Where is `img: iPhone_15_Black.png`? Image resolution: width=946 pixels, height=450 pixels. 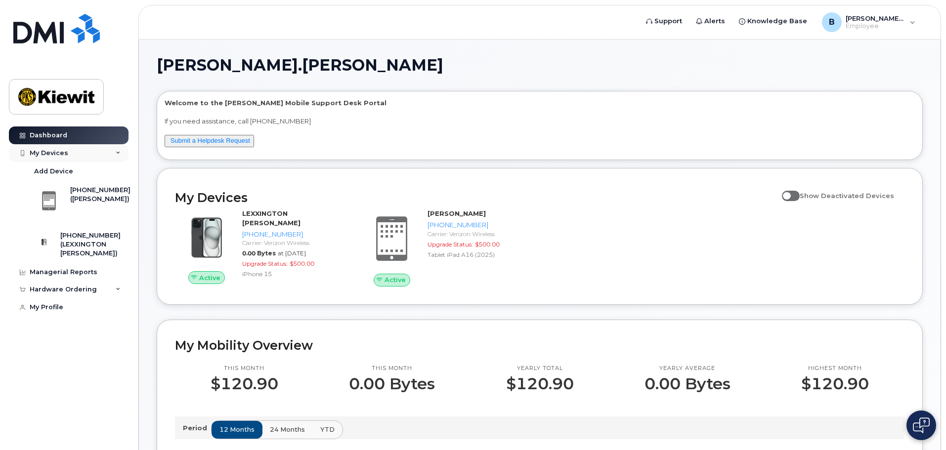 img: iPhone_15_Black.png is located at coordinates (207, 238).